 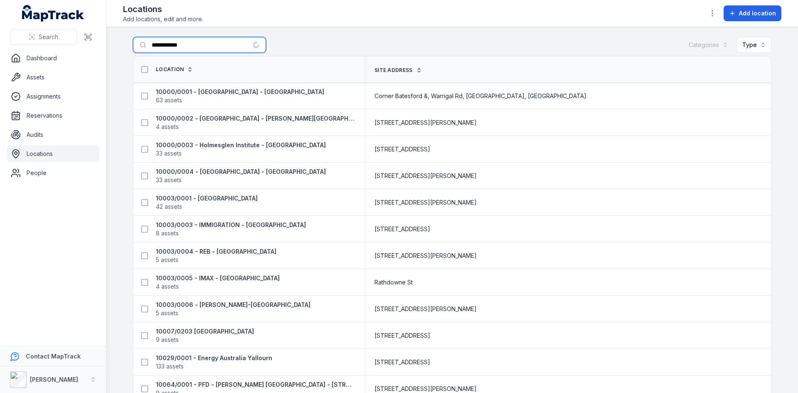 I want to click on button: Type, so click(x=754, y=45).